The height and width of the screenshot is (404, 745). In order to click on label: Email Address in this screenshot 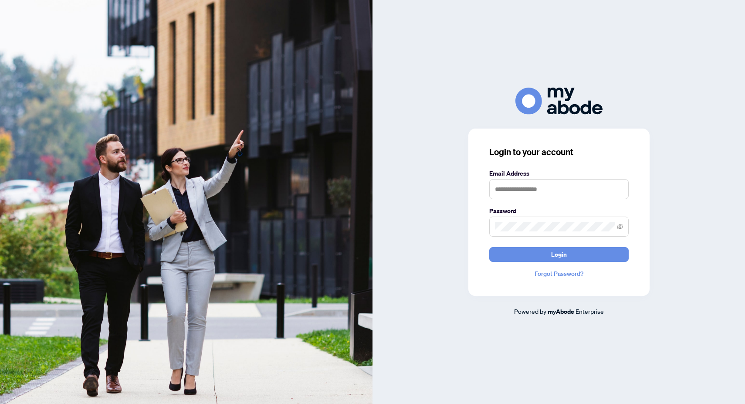, I will do `click(559, 173)`.